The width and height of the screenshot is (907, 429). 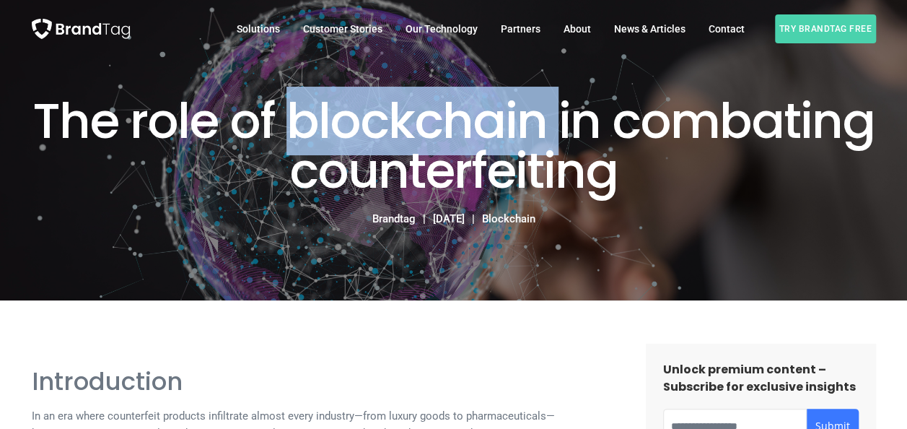 I want to click on span: Brandtag, so click(x=403, y=219).